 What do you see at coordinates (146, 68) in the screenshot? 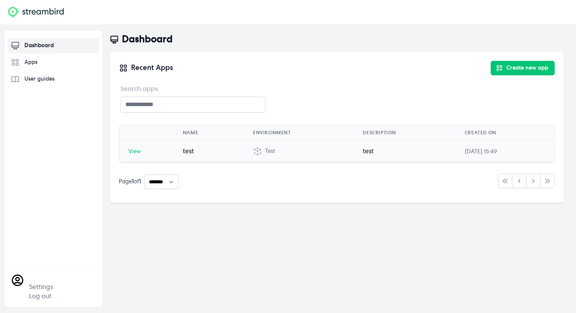
I see `h2: Recent Apps` at bounding box center [146, 68].